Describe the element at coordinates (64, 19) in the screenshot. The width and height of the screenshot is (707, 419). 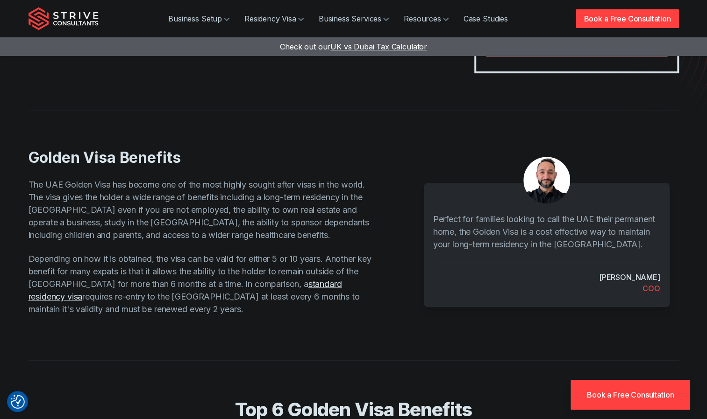
I see `a: Strive Consultants` at that location.